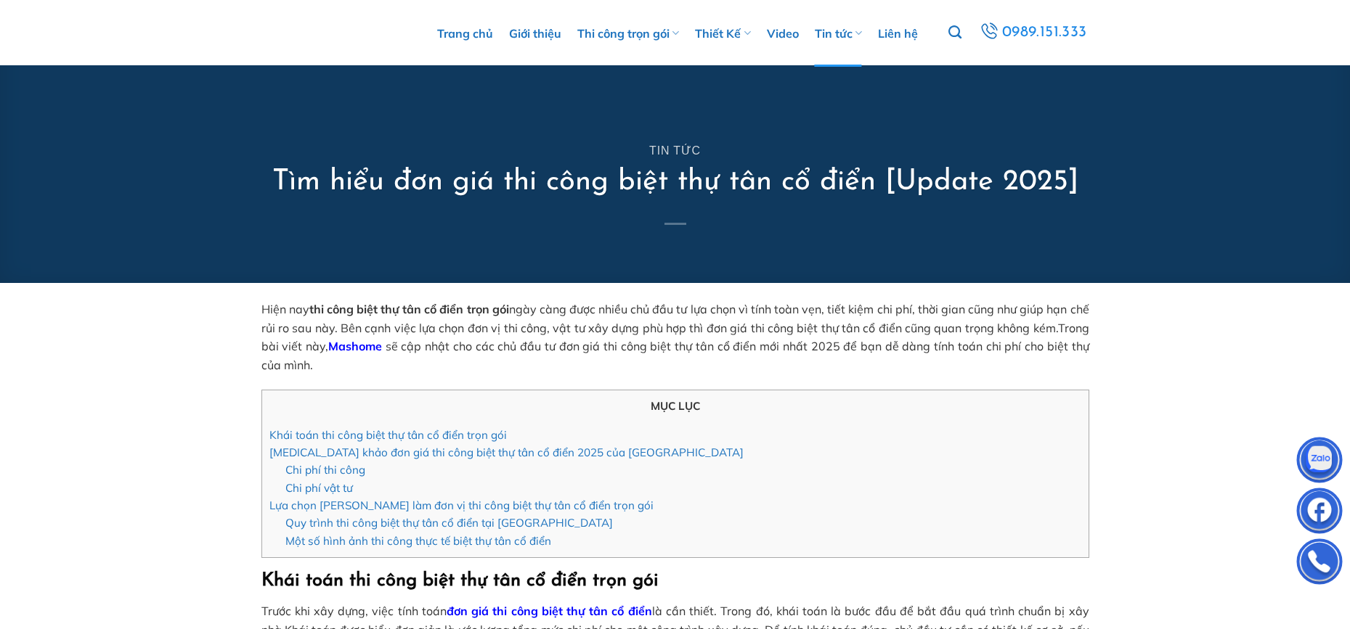 The height and width of the screenshot is (629, 1350). Describe the element at coordinates (675, 182) in the screenshot. I see `h1: Tìm hiểu đơn giá thi công biệt thự tân cổ điển [Update 2025]` at that location.